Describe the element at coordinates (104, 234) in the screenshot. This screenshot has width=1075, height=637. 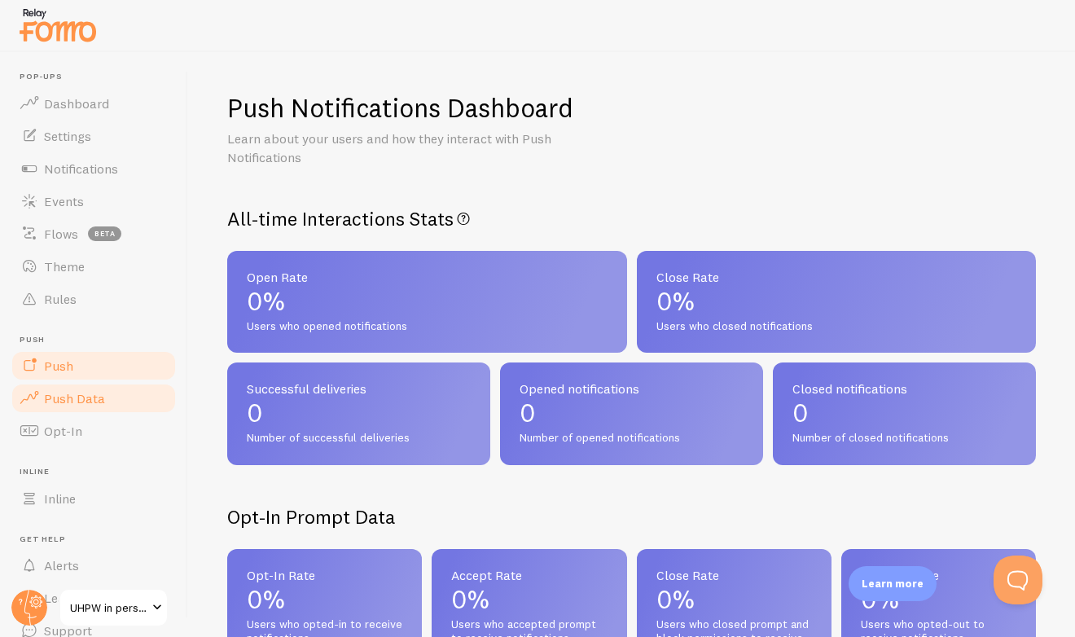
I see `span: beta` at that location.